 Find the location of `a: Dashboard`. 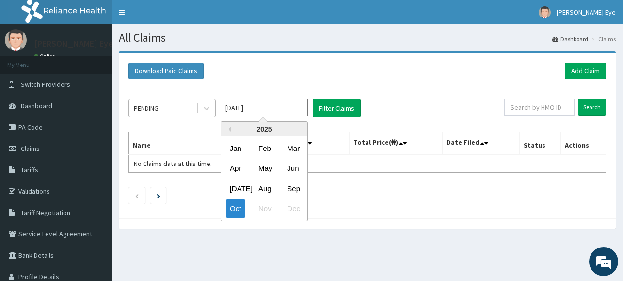

a: Dashboard is located at coordinates (570, 39).